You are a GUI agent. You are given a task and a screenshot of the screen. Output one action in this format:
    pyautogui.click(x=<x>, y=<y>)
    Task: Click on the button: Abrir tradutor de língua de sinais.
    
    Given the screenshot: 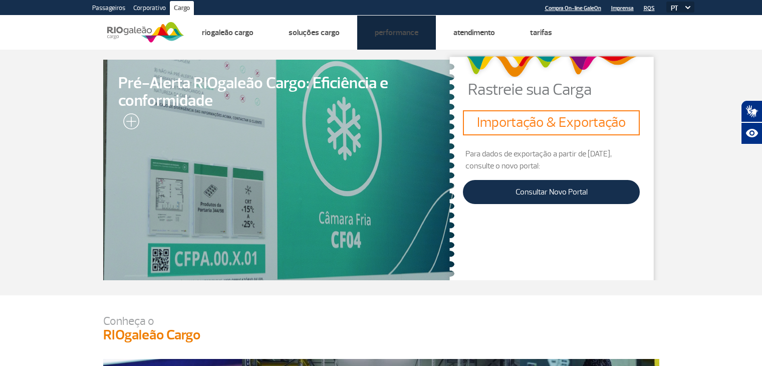 What is the action you would take?
    pyautogui.click(x=752, y=111)
    